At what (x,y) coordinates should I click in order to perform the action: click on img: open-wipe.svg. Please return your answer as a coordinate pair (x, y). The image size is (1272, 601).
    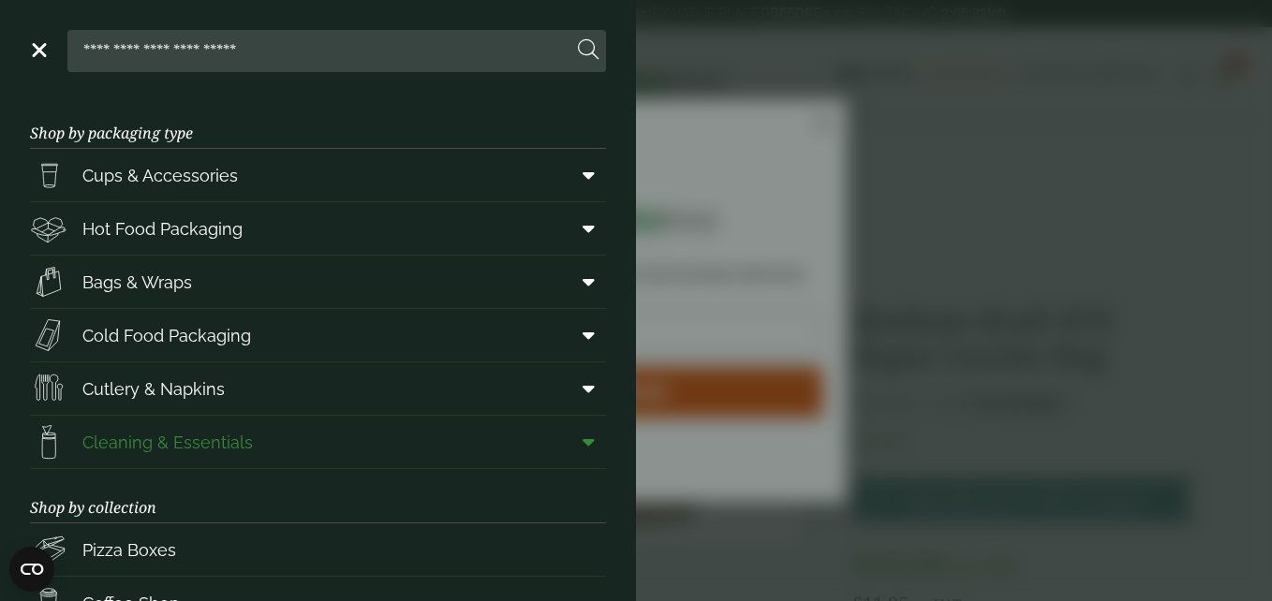
    Looking at the image, I should click on (49, 442).